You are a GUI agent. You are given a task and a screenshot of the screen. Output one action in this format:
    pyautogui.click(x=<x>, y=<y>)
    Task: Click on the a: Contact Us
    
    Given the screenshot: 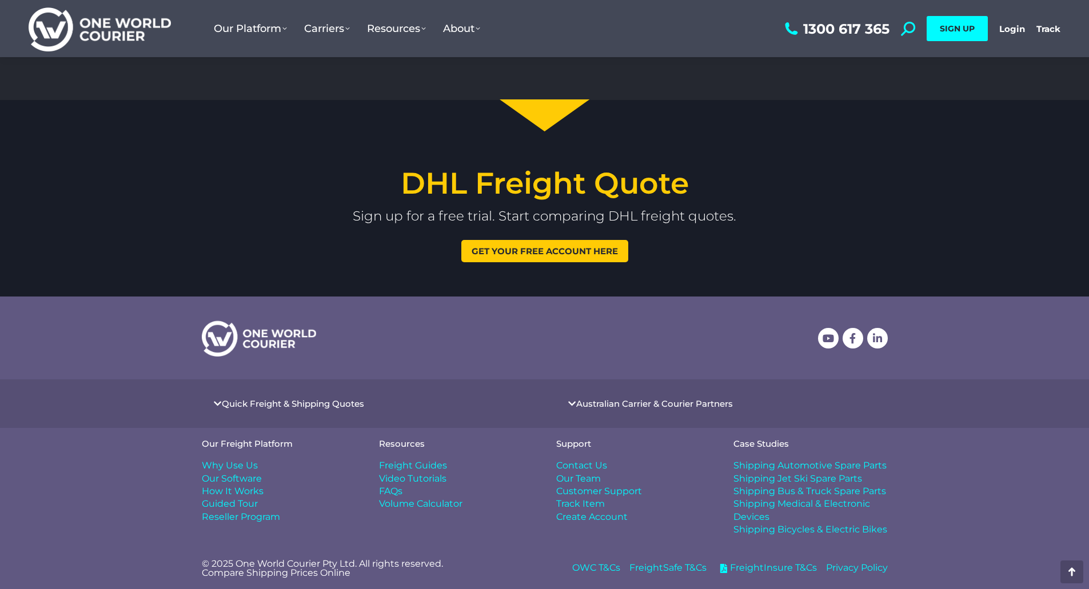 What is the action you would take?
    pyautogui.click(x=633, y=466)
    